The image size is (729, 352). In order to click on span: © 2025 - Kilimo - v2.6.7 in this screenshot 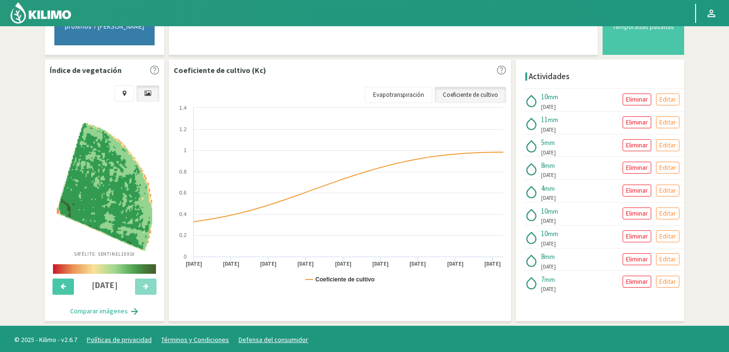, I will do `click(46, 340)`.